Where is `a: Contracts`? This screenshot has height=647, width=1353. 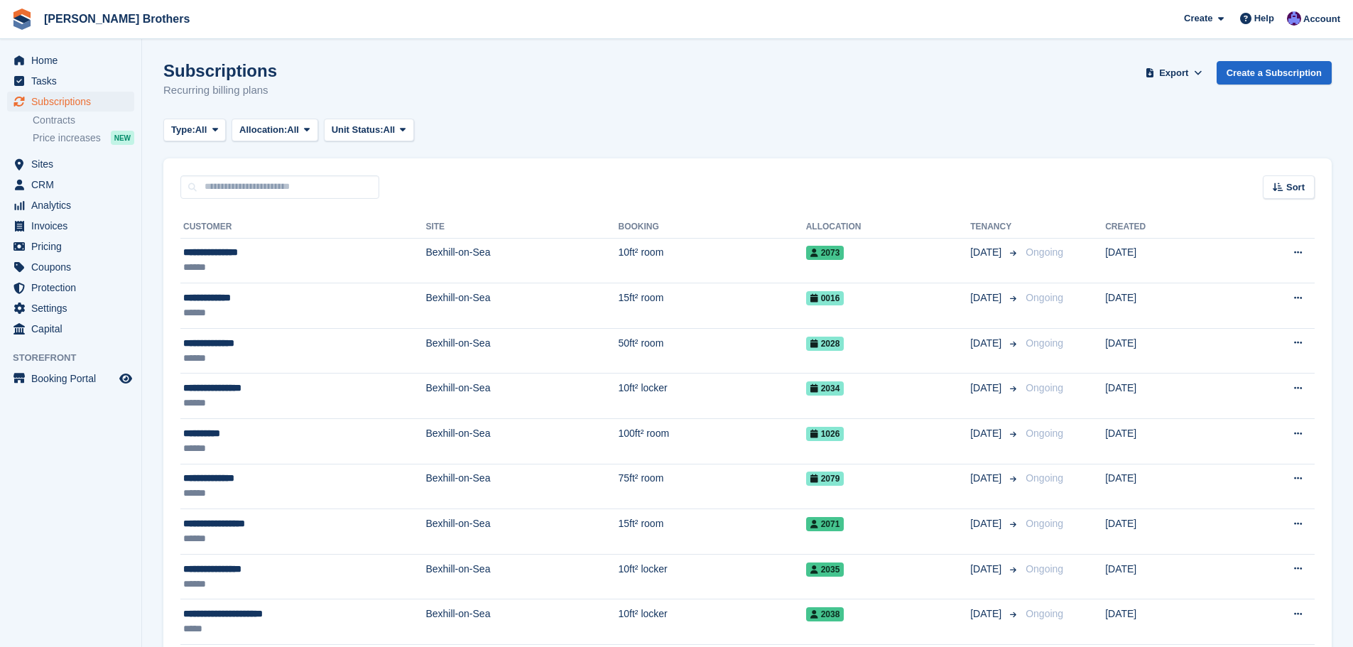
a: Contracts is located at coordinates (83, 120).